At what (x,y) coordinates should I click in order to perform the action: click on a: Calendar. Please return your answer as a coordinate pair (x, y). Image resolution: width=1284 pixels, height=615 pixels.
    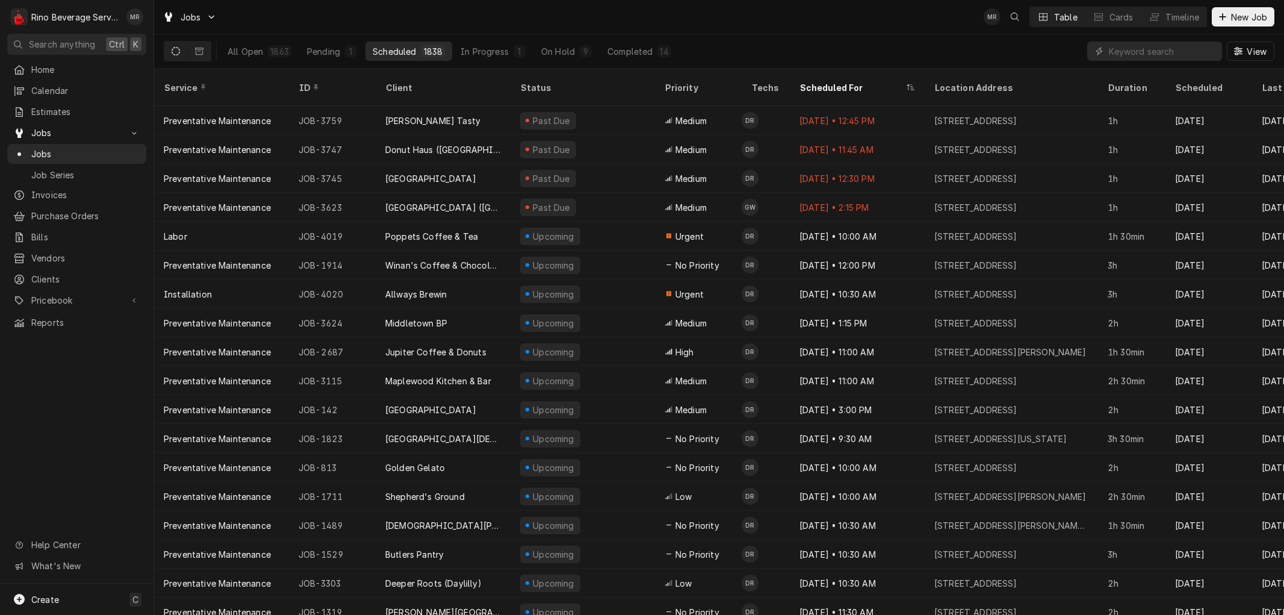
    Looking at the image, I should click on (76, 90).